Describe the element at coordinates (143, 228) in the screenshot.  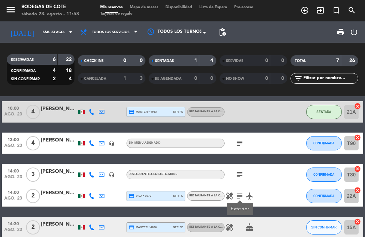
I see `span: master * 4876` at that location.